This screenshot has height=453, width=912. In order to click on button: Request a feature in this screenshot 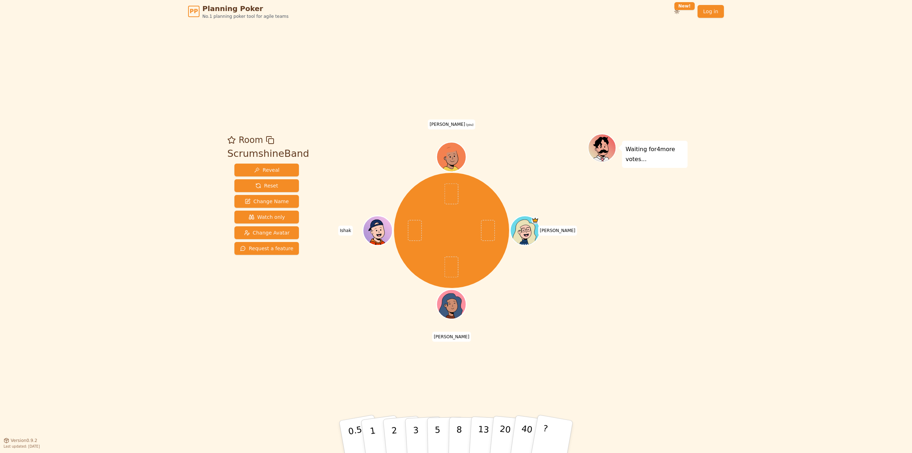, I will do `click(267, 248)`.